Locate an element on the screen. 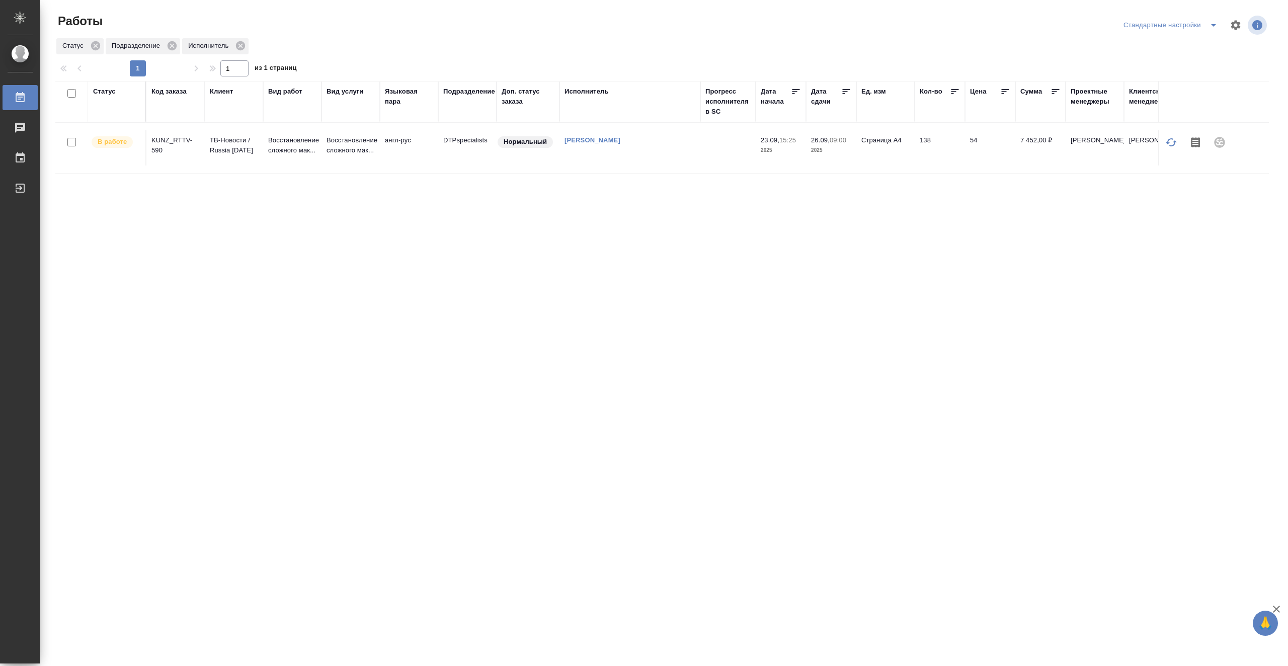 This screenshot has width=1288, height=666. span: Работы is located at coordinates (79, 21).